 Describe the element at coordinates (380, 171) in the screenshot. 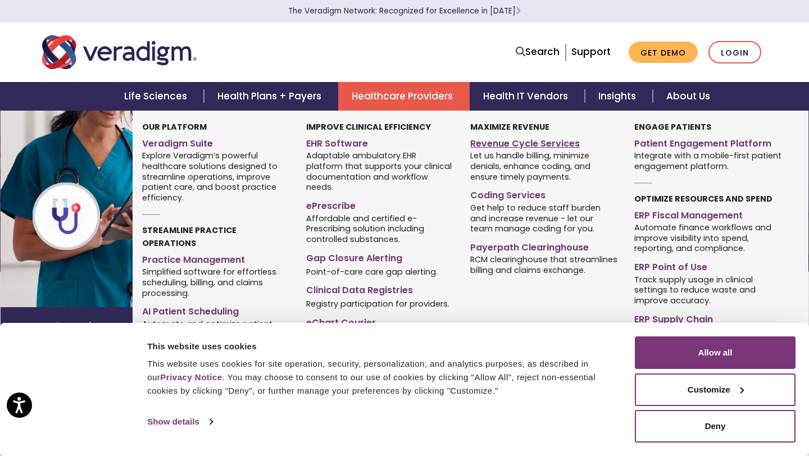

I see `span: Adaptable ambulatory EHR platform that supports your clinical documentation and workflow needs.` at that location.